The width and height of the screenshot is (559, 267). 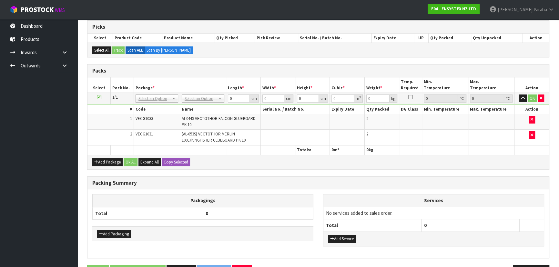 I want to click on a: E04 - ENSYSTEX NZ LTD, so click(x=453, y=9).